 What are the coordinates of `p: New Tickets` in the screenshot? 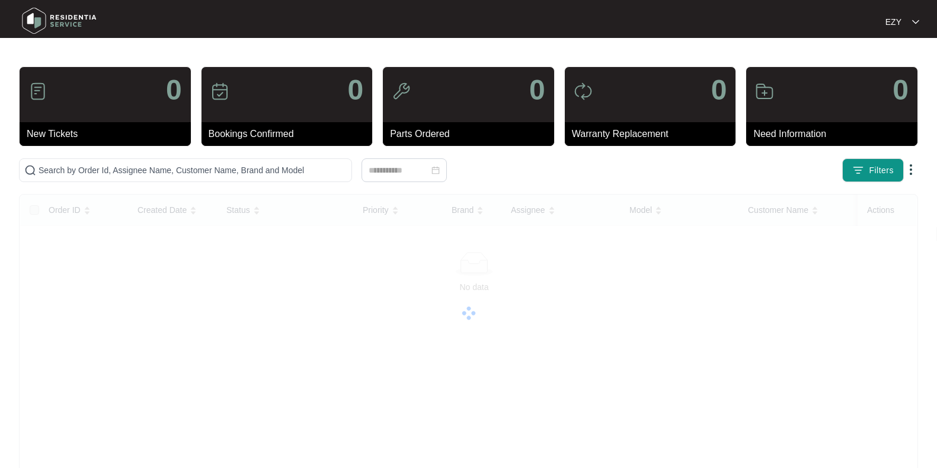 It's located at (108, 134).